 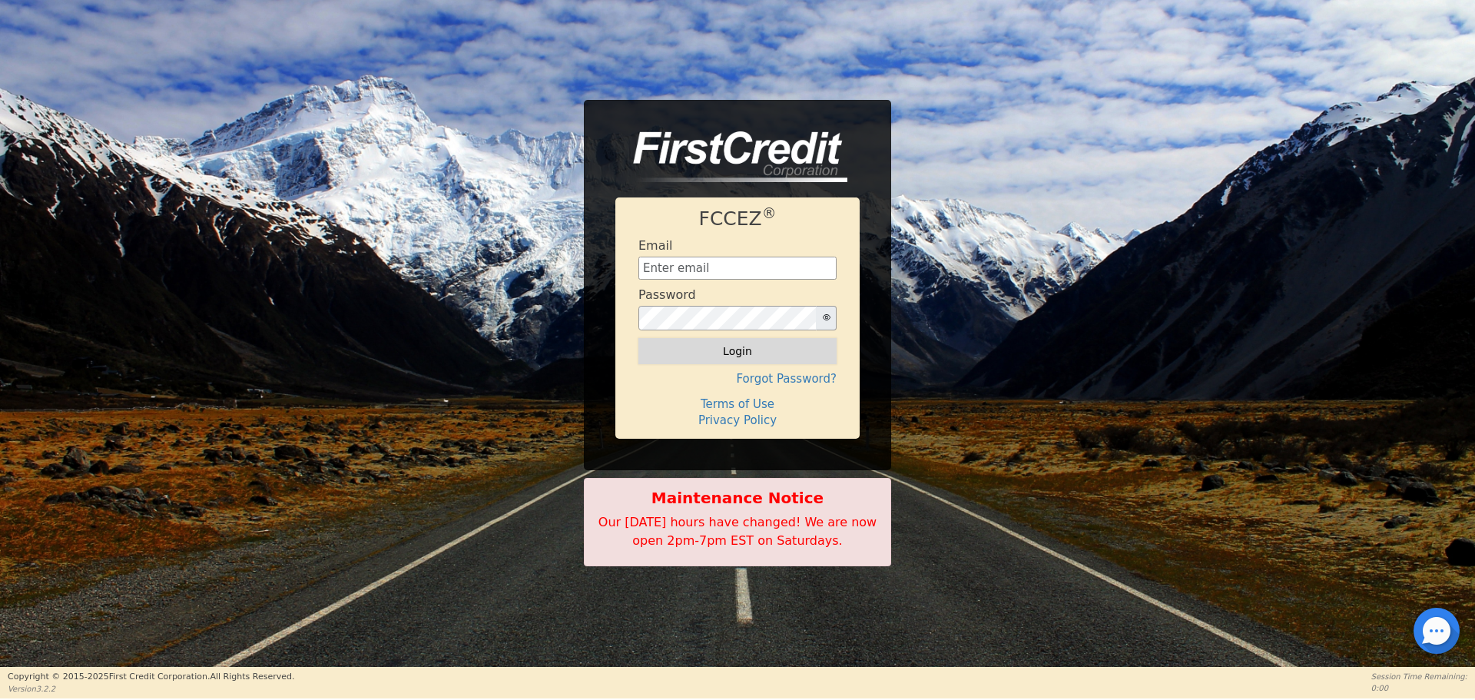 What do you see at coordinates (151, 688) in the screenshot?
I see `p: Version 3.2.2` at bounding box center [151, 688].